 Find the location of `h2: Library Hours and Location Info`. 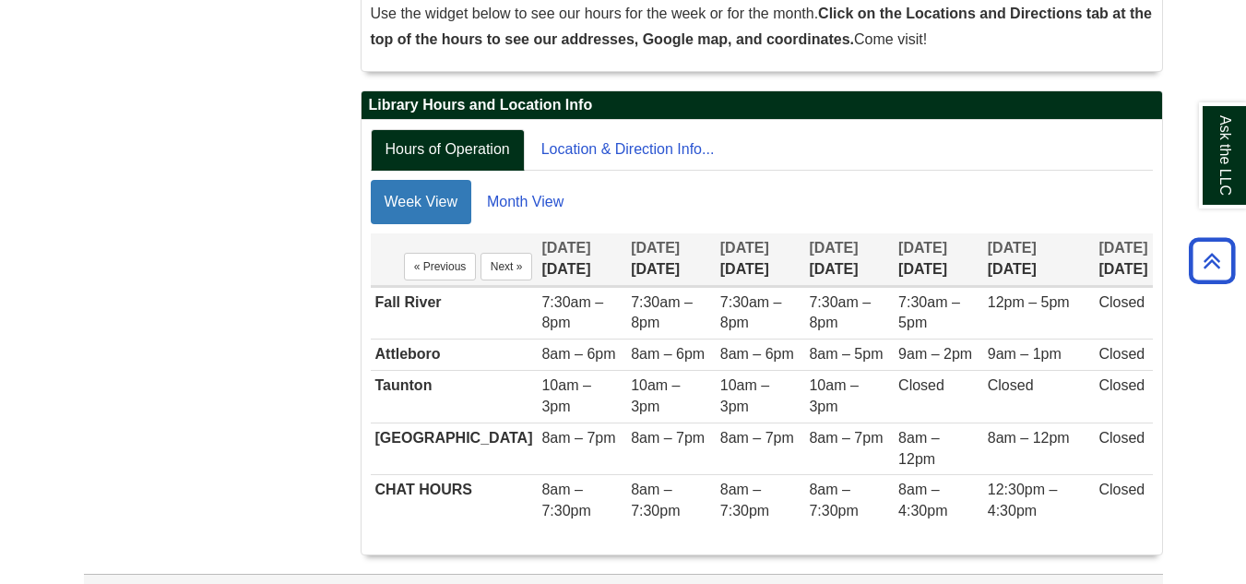

h2: Library Hours and Location Info is located at coordinates (762, 105).